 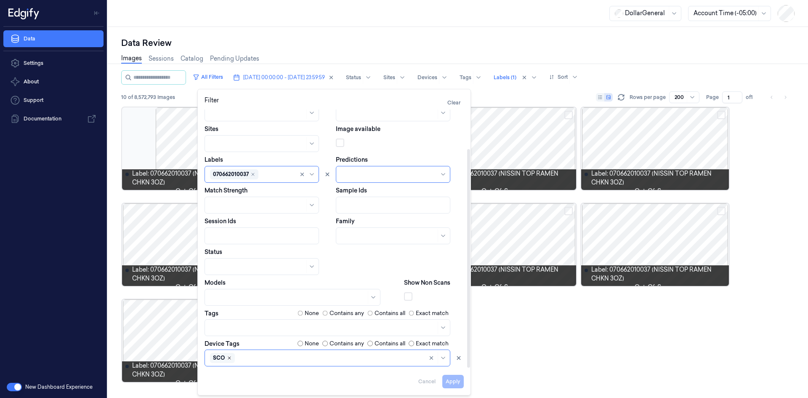 I want to click on div: SCO, so click(x=219, y=358).